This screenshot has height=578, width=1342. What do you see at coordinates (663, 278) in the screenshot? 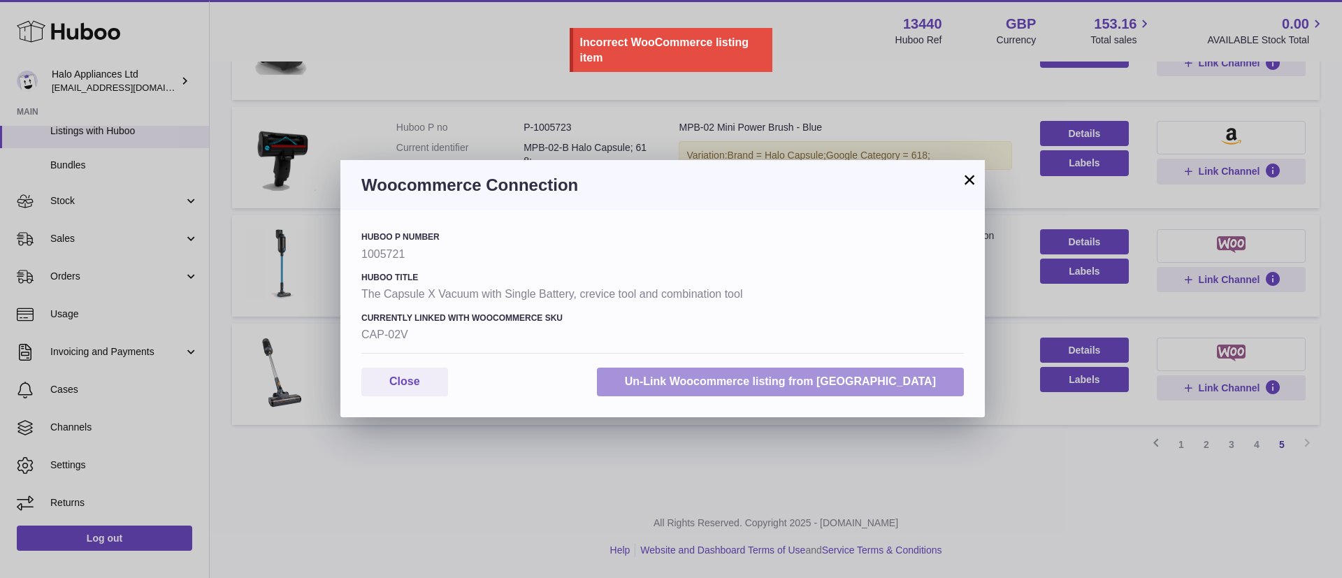
I see `h4: Huboo Title` at bounding box center [663, 278].